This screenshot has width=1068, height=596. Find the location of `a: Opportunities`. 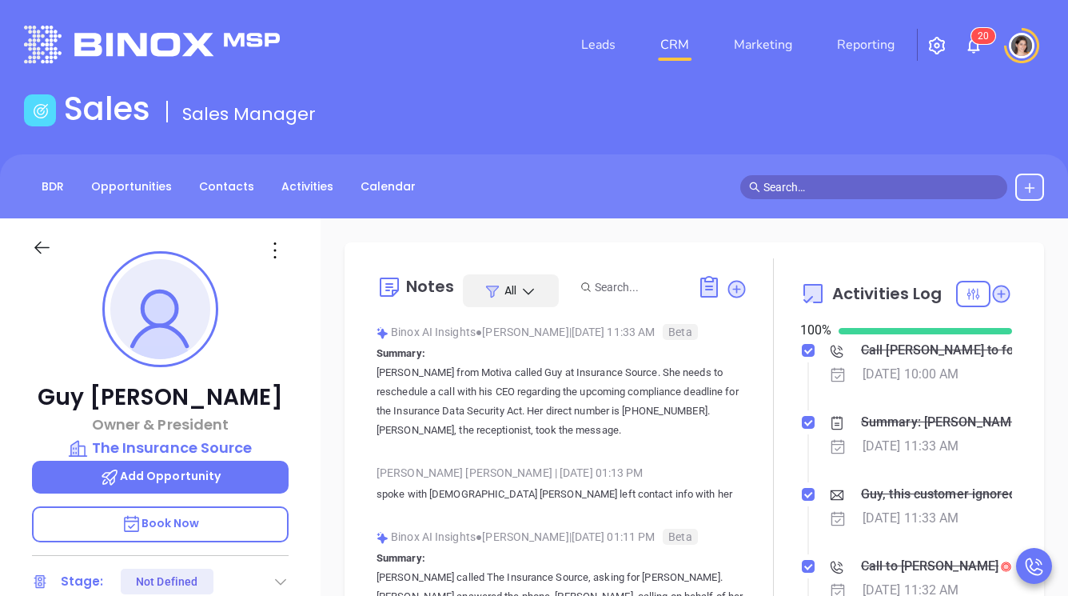

a: Opportunities is located at coordinates (131, 186).